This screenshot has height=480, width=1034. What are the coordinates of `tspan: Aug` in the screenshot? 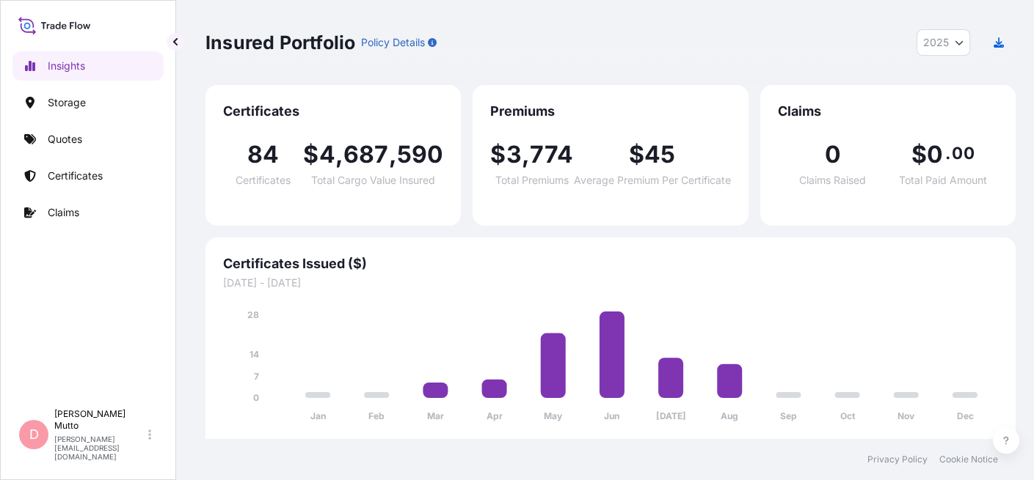 It's located at (729, 416).